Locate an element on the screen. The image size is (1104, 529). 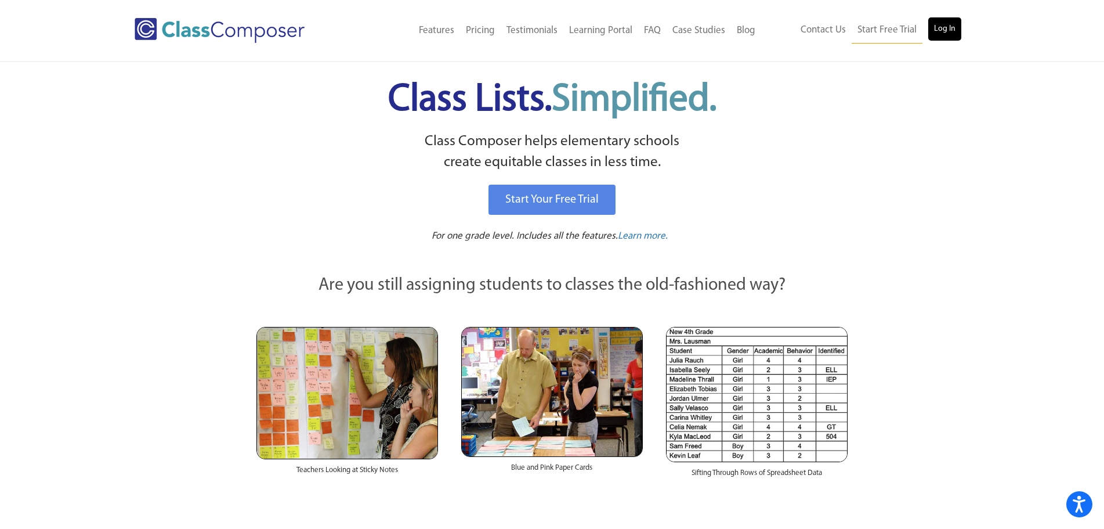
a: Features is located at coordinates (436, 31).